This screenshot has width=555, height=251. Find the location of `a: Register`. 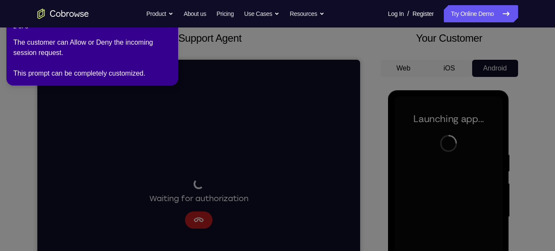

a: Register is located at coordinates (423, 14).